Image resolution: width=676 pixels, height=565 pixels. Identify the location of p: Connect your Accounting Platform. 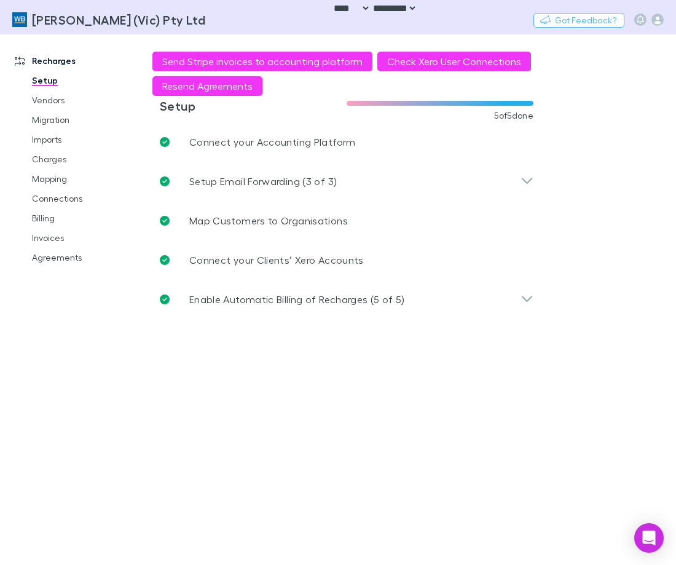
(272, 142).